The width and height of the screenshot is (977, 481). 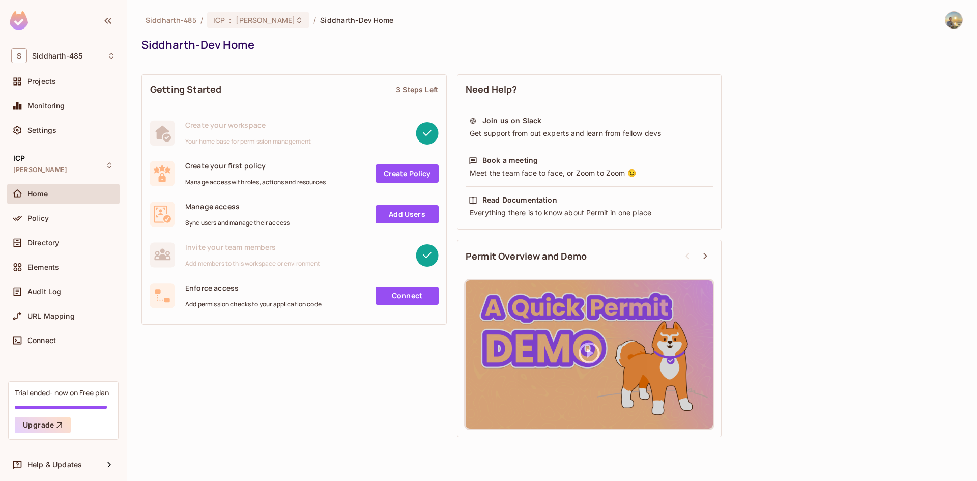 I want to click on div: Read Documentation, so click(x=519, y=200).